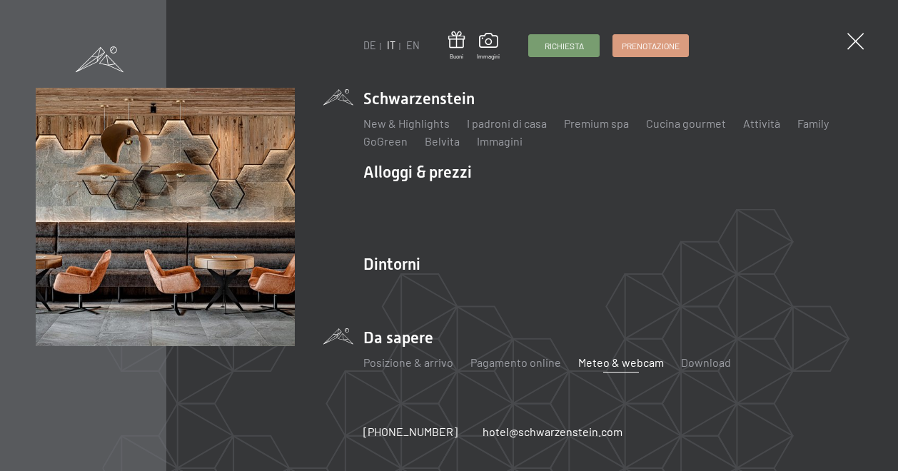  Describe the element at coordinates (564, 46) in the screenshot. I see `span: Richiesta` at that location.